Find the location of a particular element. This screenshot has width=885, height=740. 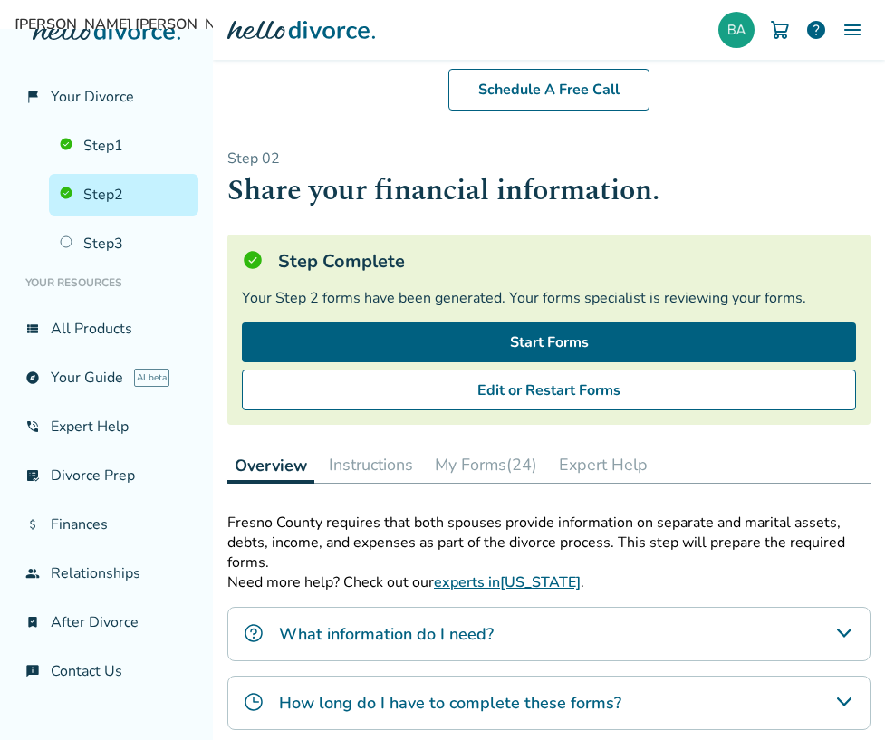

a: Start Forms is located at coordinates (549, 342).